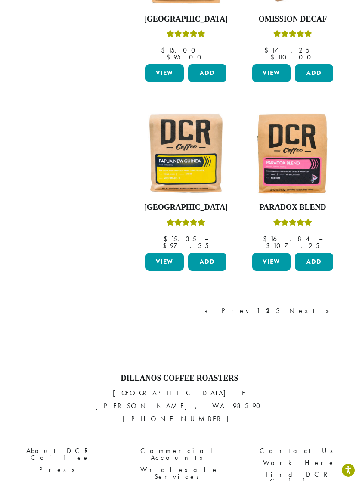  What do you see at coordinates (293, 57) in the screenshot?
I see `bdi: 110.00` at bounding box center [293, 57].